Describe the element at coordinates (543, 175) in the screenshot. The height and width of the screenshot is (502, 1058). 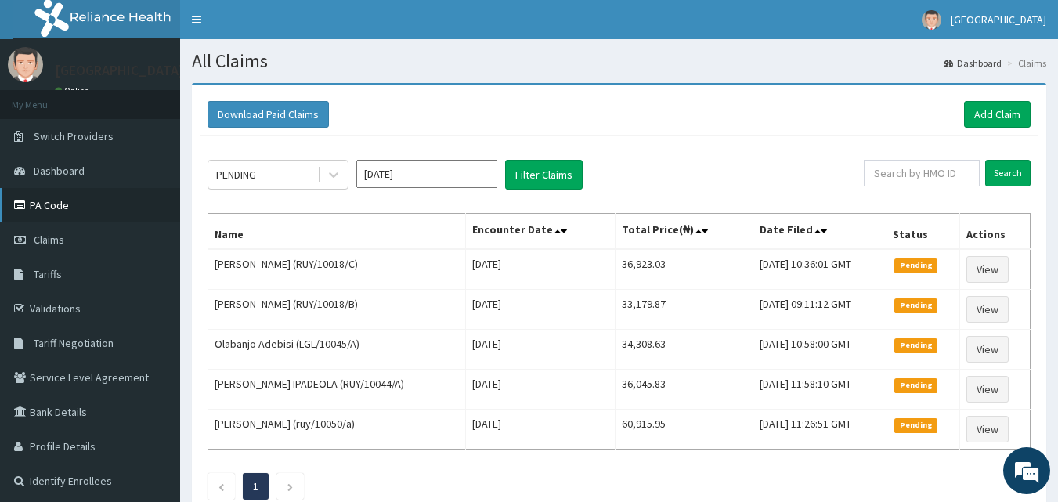
I see `button: Filter Claims` at that location.